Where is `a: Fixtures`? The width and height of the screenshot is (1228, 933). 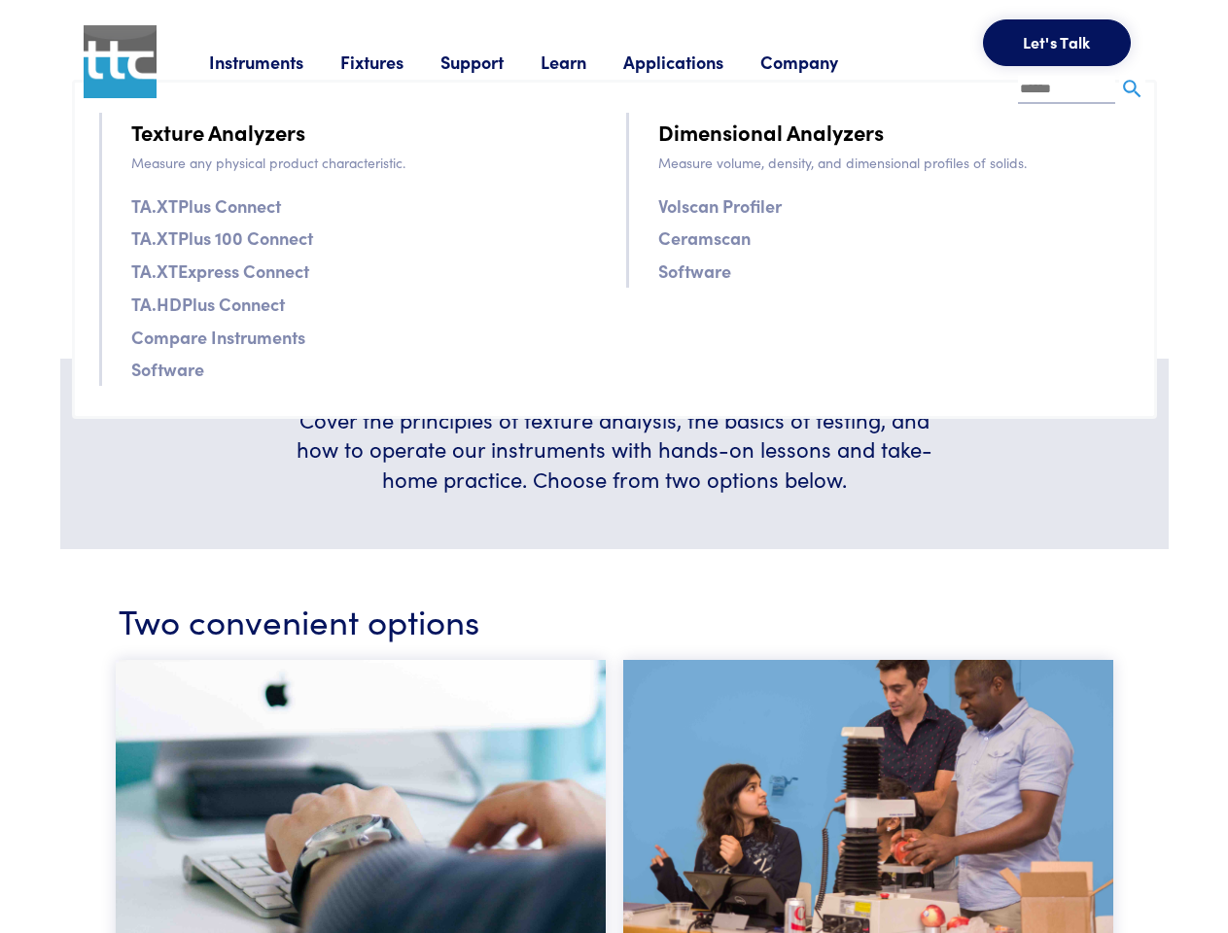
a: Fixtures is located at coordinates (390, 61).